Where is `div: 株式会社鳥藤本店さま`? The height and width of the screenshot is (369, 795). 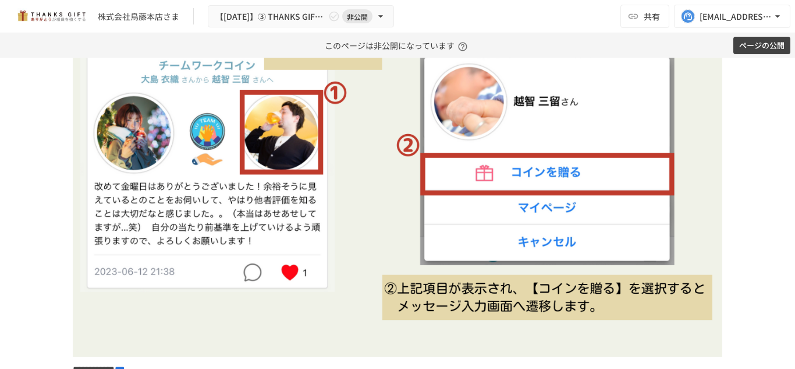
div: 株式会社鳥藤本店さま is located at coordinates (139, 16).